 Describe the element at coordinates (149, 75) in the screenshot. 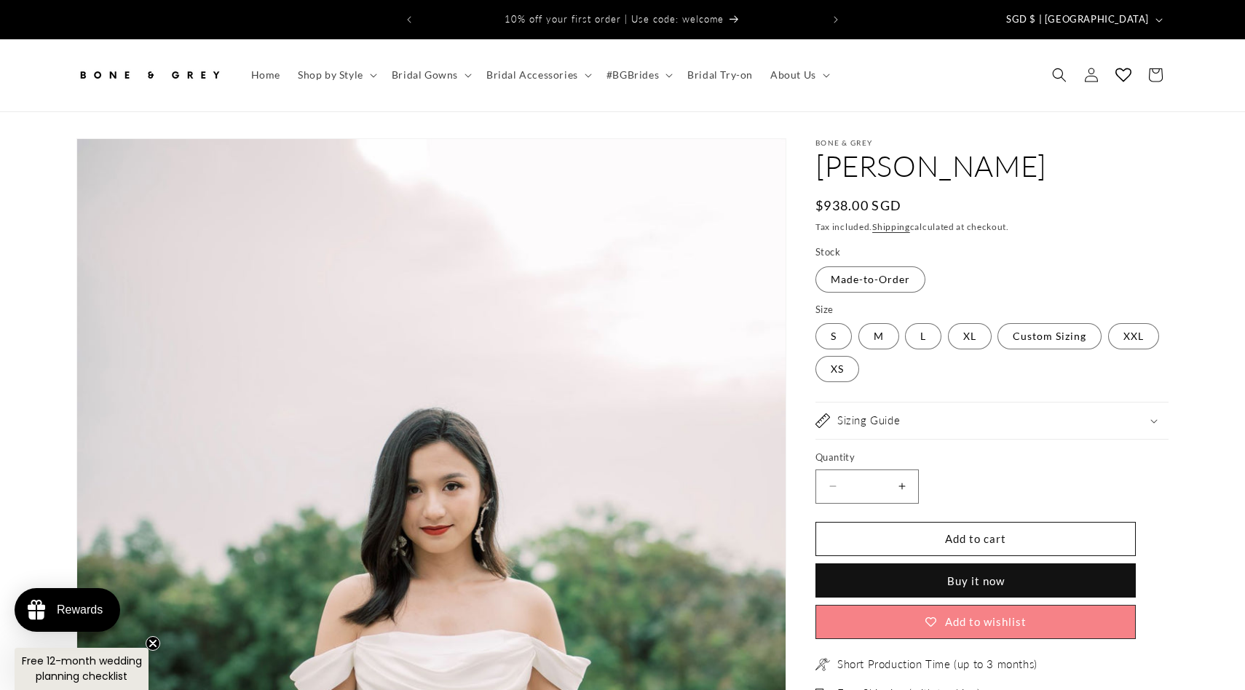

I see `img: Bone and Grey Bridal` at that location.